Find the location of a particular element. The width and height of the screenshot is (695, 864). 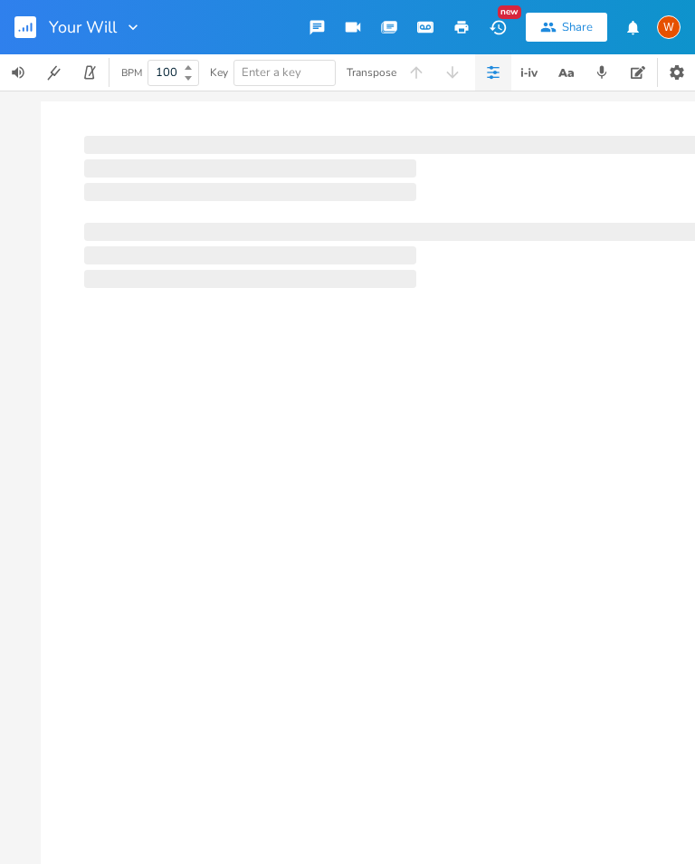

div: New is located at coordinates (510, 12).